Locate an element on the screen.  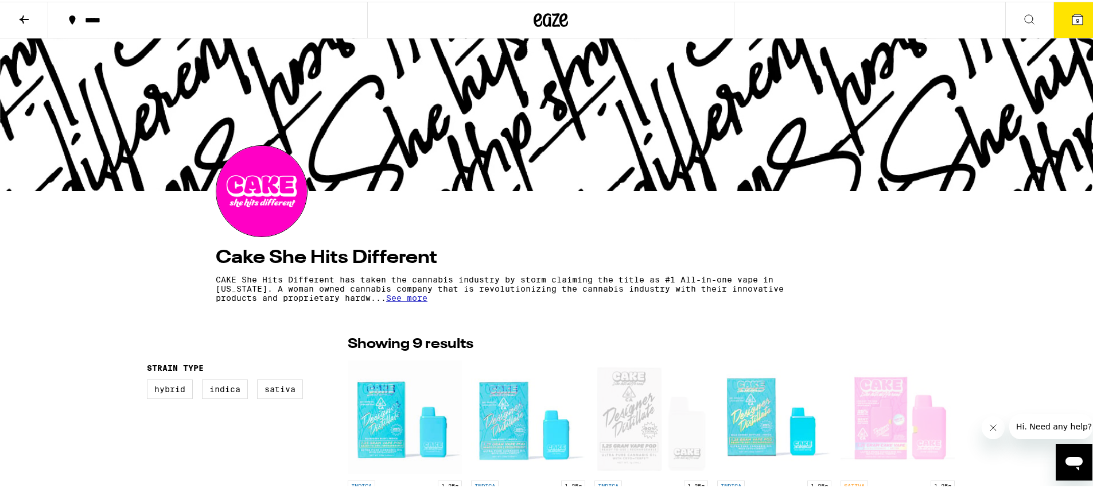
img: Cake She Hits Different - Kiwi Burst AIO - 1.25g is located at coordinates (528, 415).